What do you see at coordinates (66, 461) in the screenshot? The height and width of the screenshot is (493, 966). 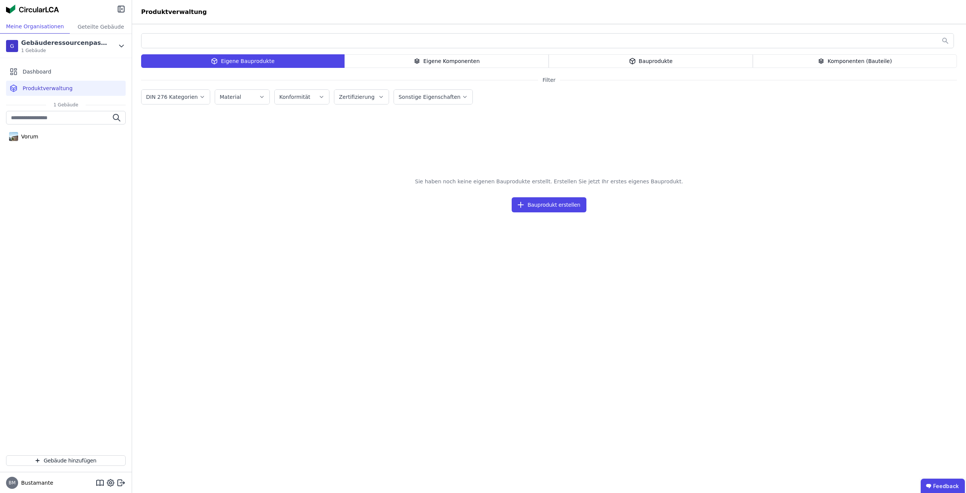 I see `button: Gebäude hinzufügen` at bounding box center [66, 461].